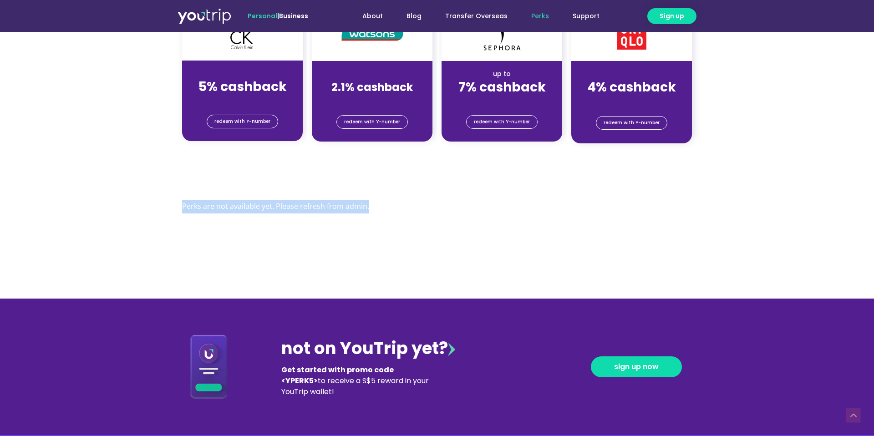 The image size is (874, 436). What do you see at coordinates (372, 16) in the screenshot?
I see `a: About` at bounding box center [372, 16].